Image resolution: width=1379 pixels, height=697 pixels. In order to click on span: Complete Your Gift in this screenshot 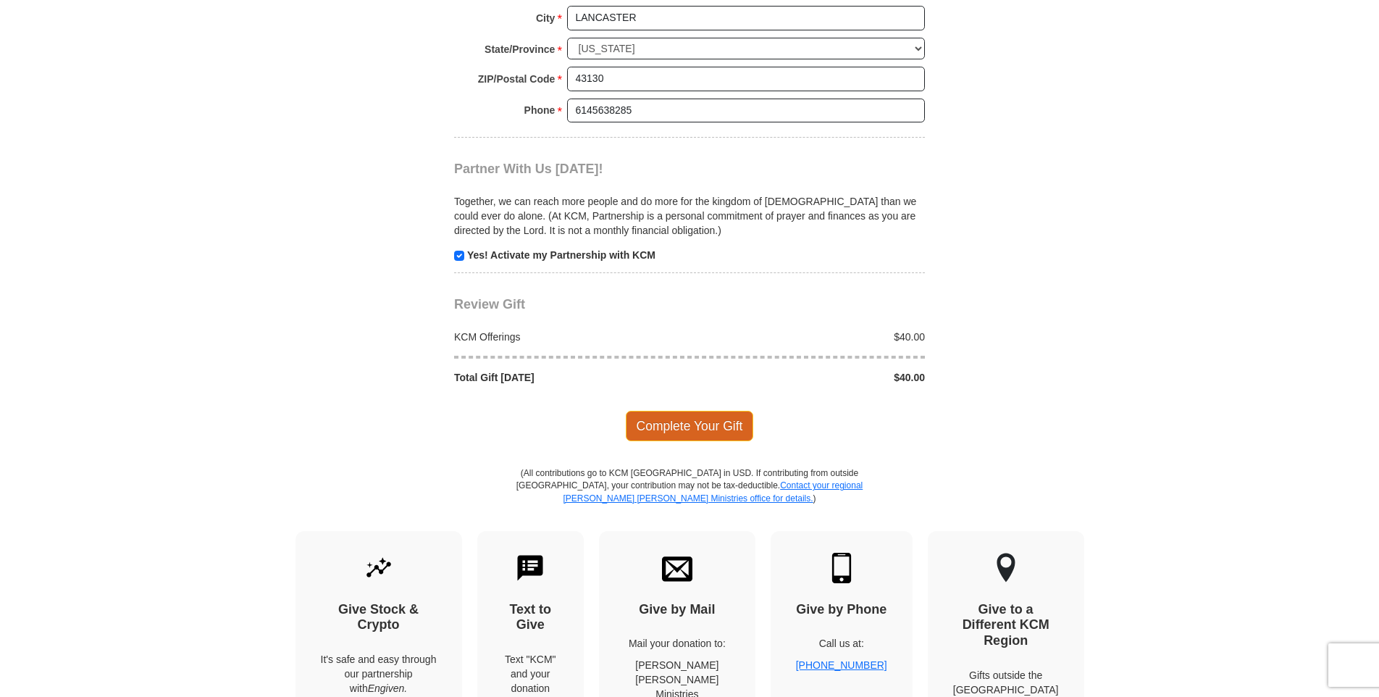, I will do `click(690, 426)`.